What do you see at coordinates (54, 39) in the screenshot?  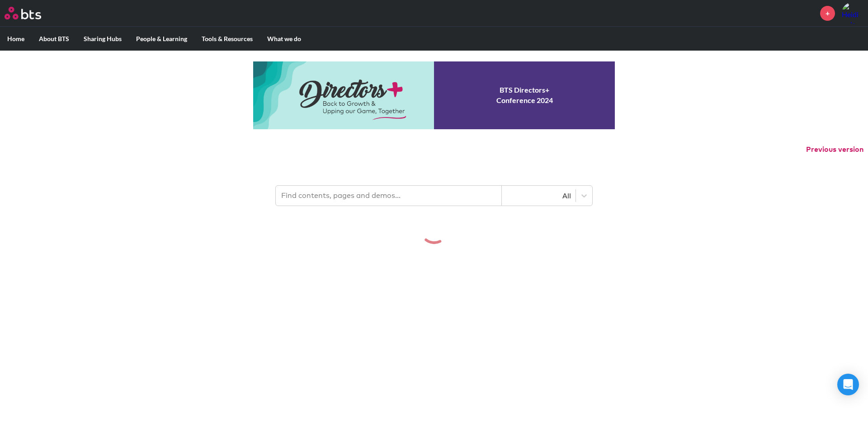 I see `label: About BTS` at bounding box center [54, 39].